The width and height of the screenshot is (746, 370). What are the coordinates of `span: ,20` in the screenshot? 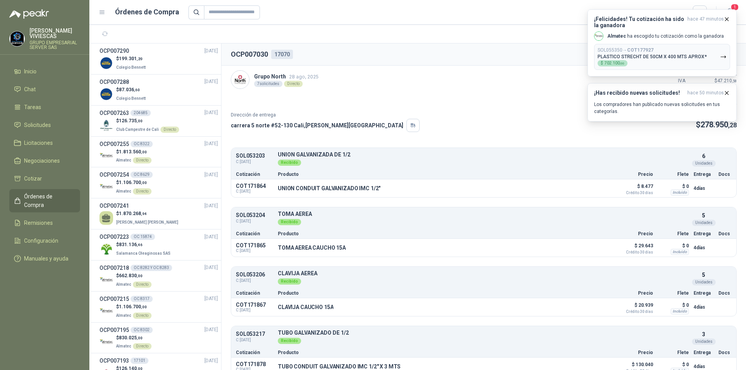 It's located at (139, 59).